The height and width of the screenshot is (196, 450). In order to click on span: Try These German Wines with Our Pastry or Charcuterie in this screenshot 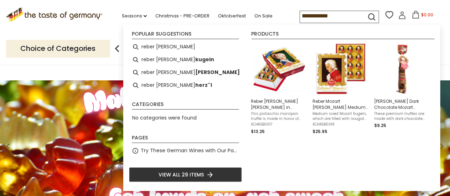, I will do `click(190, 151)`.